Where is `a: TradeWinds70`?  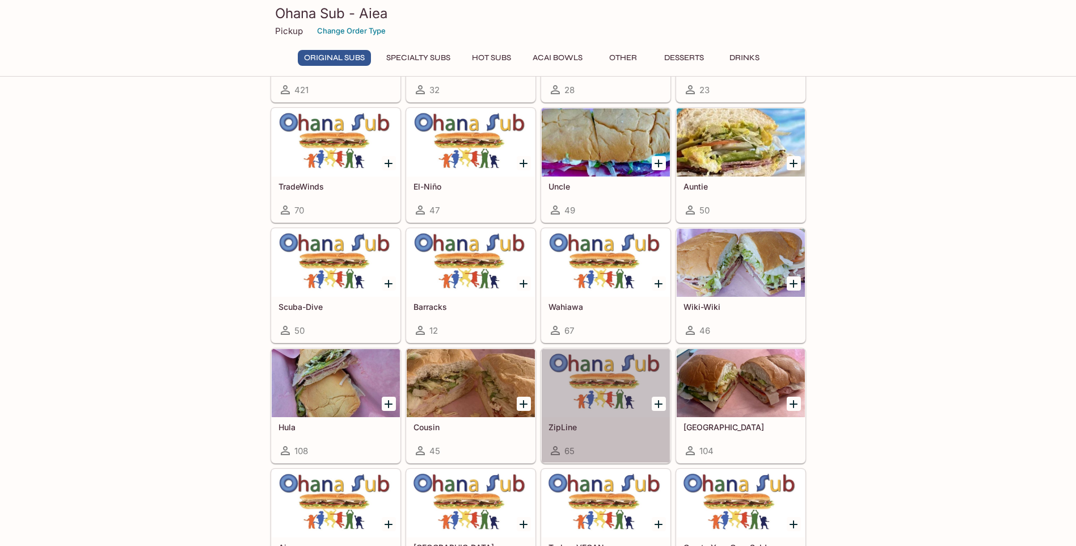
a: TradeWinds70 is located at coordinates (336, 165).